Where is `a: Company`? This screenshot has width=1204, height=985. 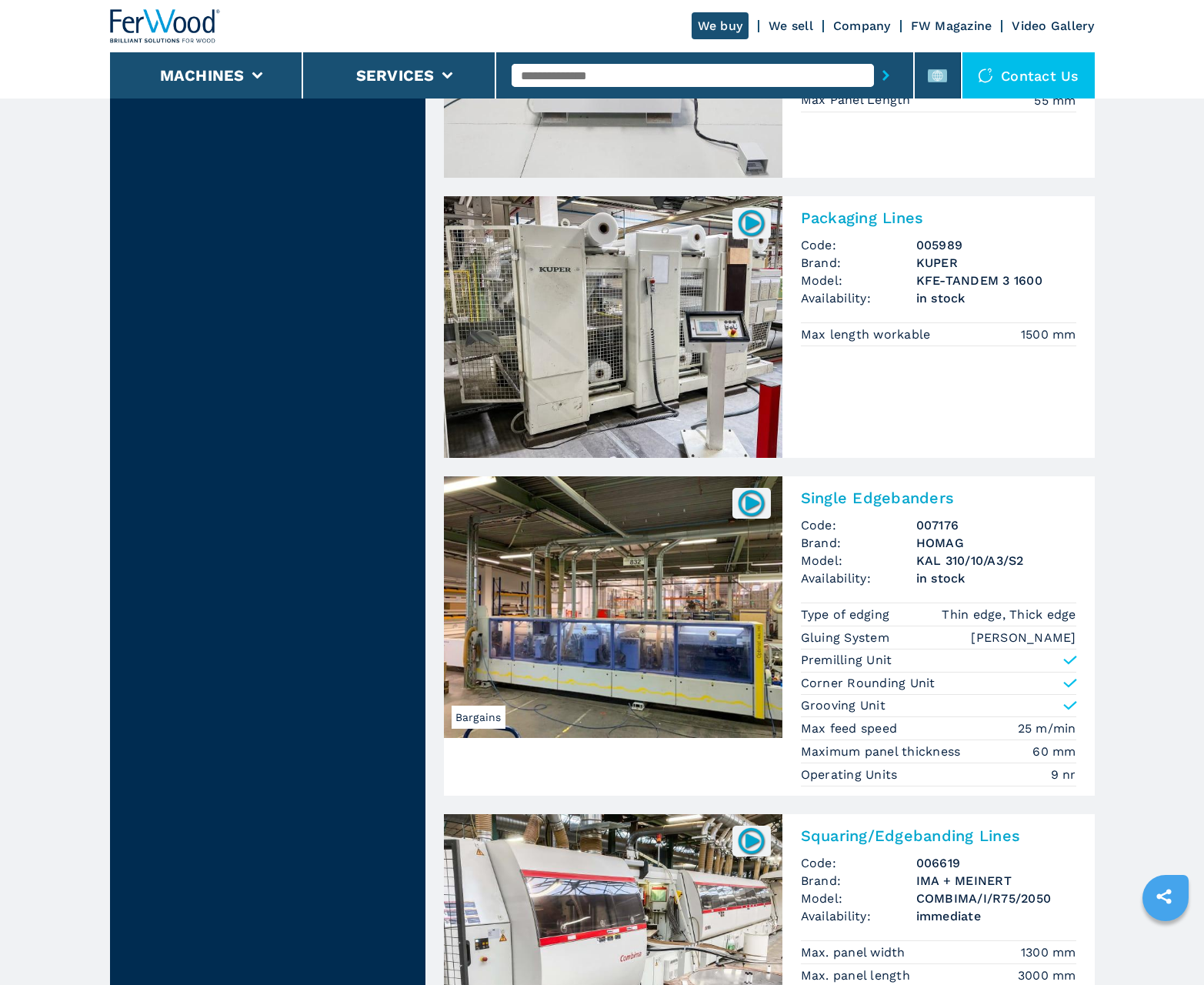 a: Company is located at coordinates (862, 26).